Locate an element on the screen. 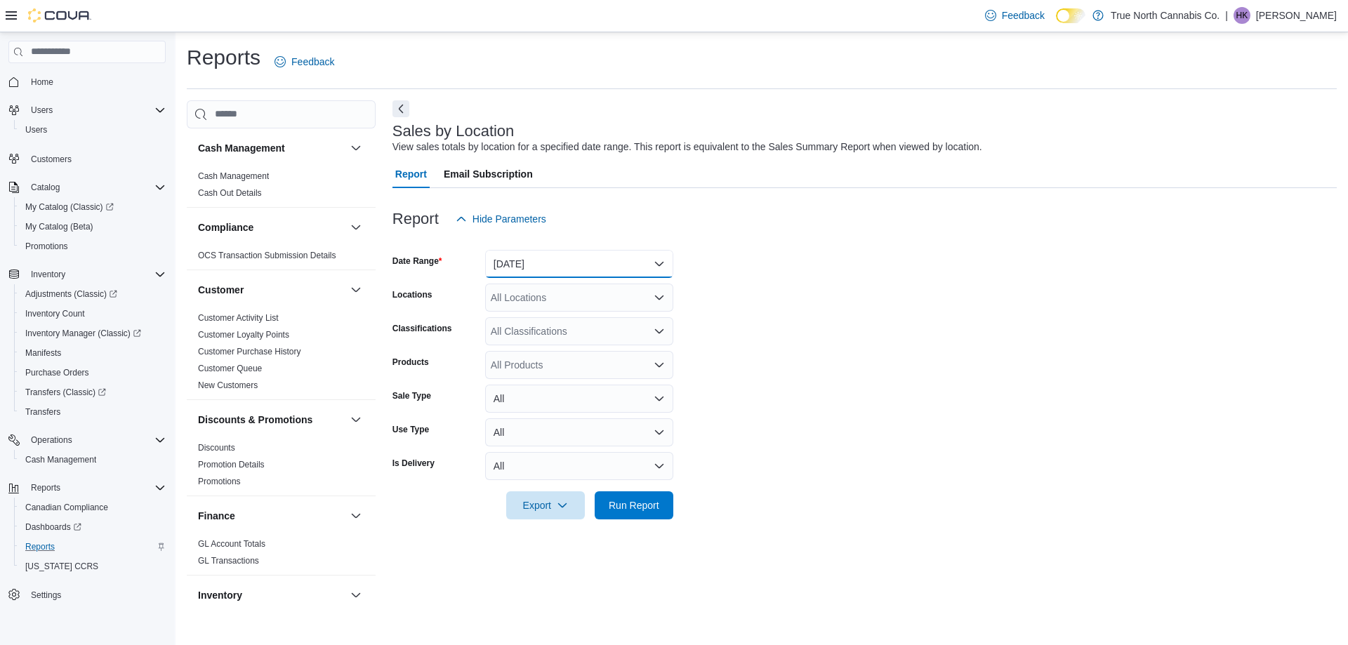  span: Customers is located at coordinates (51, 159).